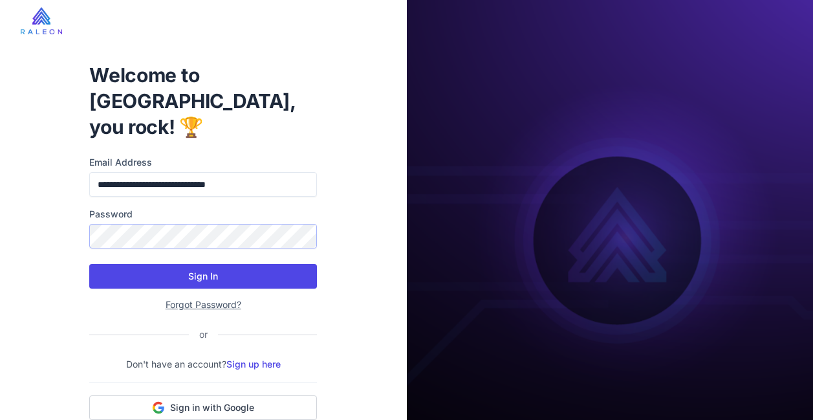  What do you see at coordinates (203, 304) in the screenshot?
I see `a: Forgot Password?` at bounding box center [203, 304].